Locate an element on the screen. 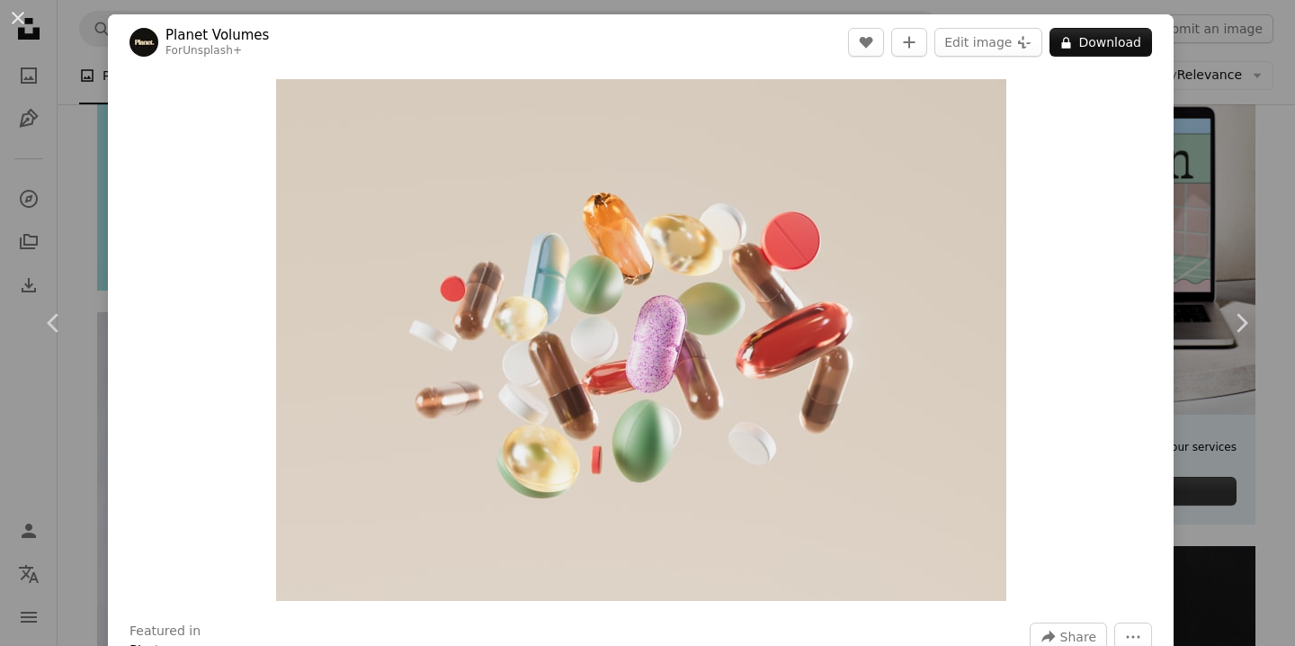 This screenshot has width=1295, height=646. img: Go to Planet Volumes's profile is located at coordinates (144, 42).